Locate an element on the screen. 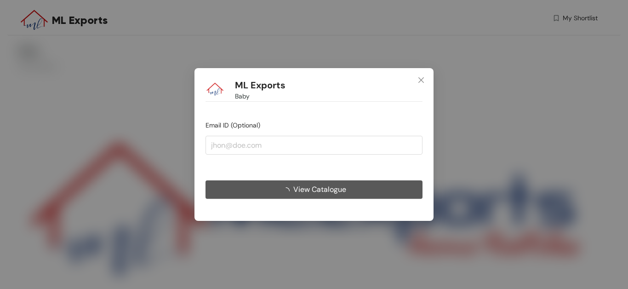 This screenshot has height=289, width=628. h1: ML Exports is located at coordinates (260, 85).